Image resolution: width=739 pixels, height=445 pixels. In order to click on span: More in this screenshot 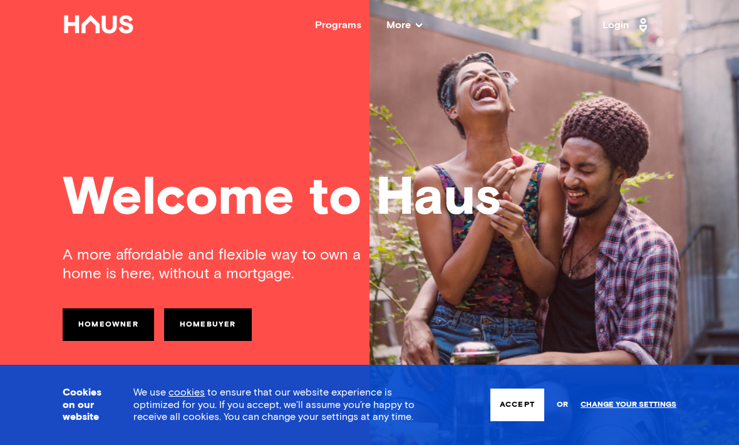, I will do `click(404, 25)`.